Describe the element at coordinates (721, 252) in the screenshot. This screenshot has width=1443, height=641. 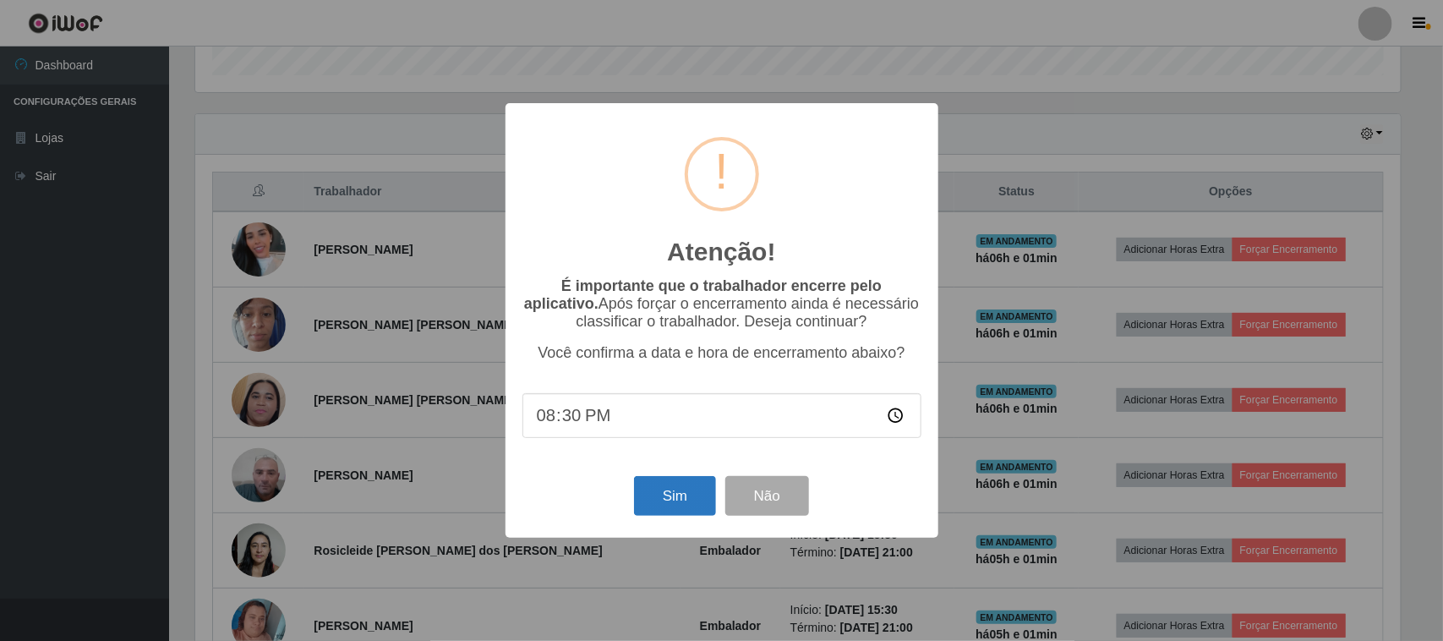
I see `h2: Atenção!` at that location.